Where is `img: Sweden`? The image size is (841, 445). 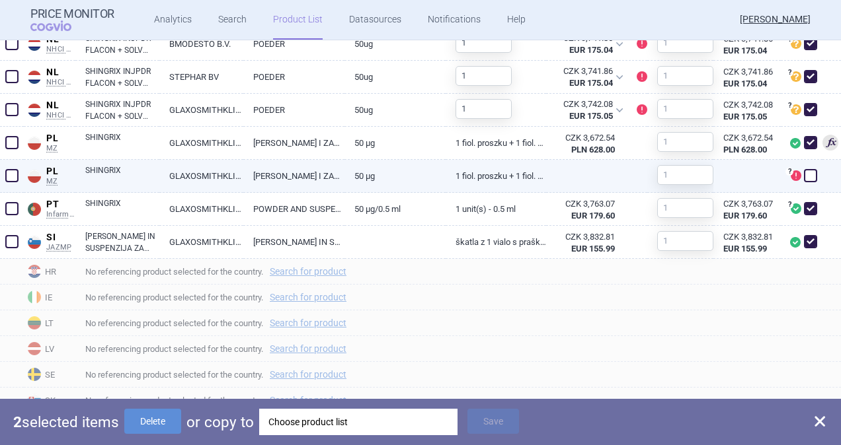 img: Sweden is located at coordinates (34, 375).